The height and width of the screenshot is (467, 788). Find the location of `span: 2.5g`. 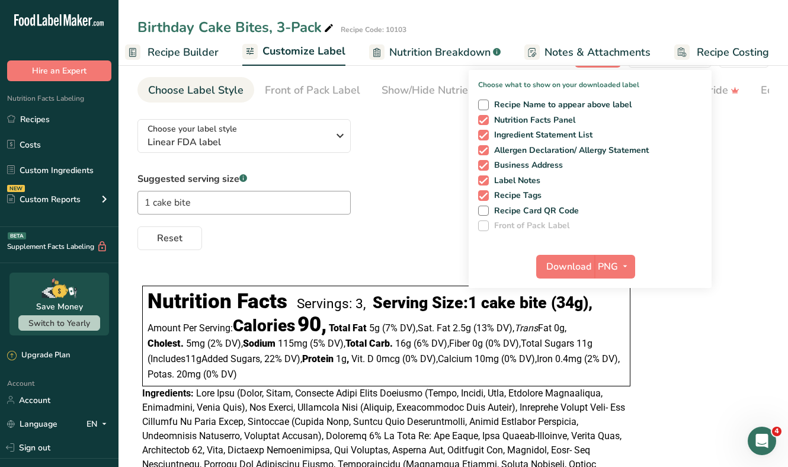

span: 2.5g is located at coordinates (461, 327).